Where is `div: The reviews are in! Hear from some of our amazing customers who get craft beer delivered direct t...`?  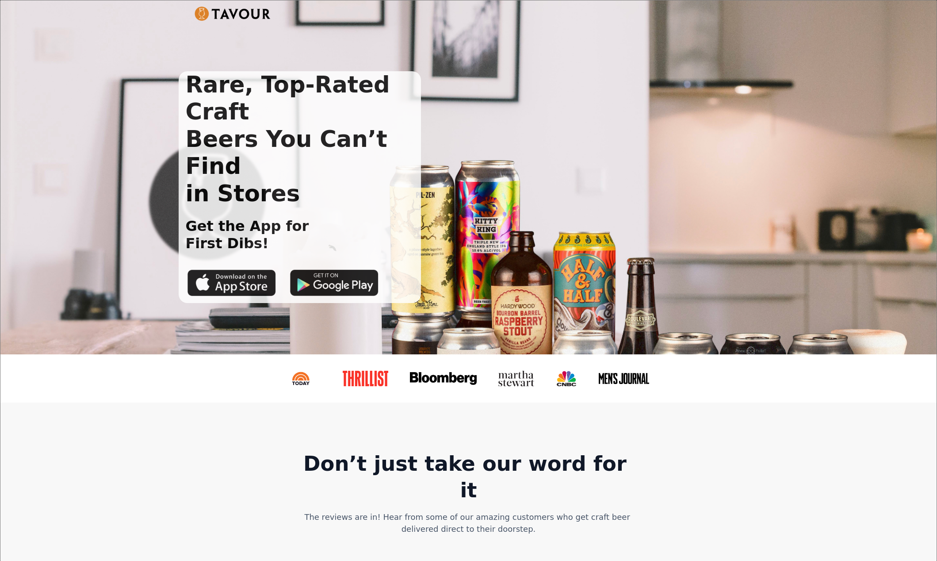
div: The reviews are in! Hear from some of our amazing customers who get craft beer delivered direct t... is located at coordinates (469, 523).